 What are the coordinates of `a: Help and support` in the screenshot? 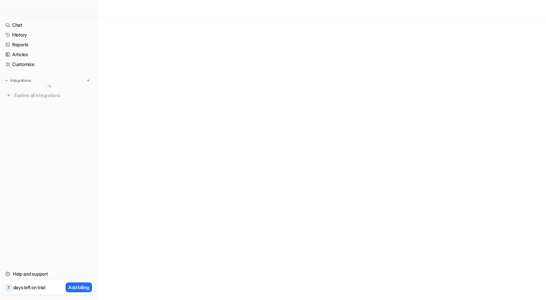 It's located at (48, 274).